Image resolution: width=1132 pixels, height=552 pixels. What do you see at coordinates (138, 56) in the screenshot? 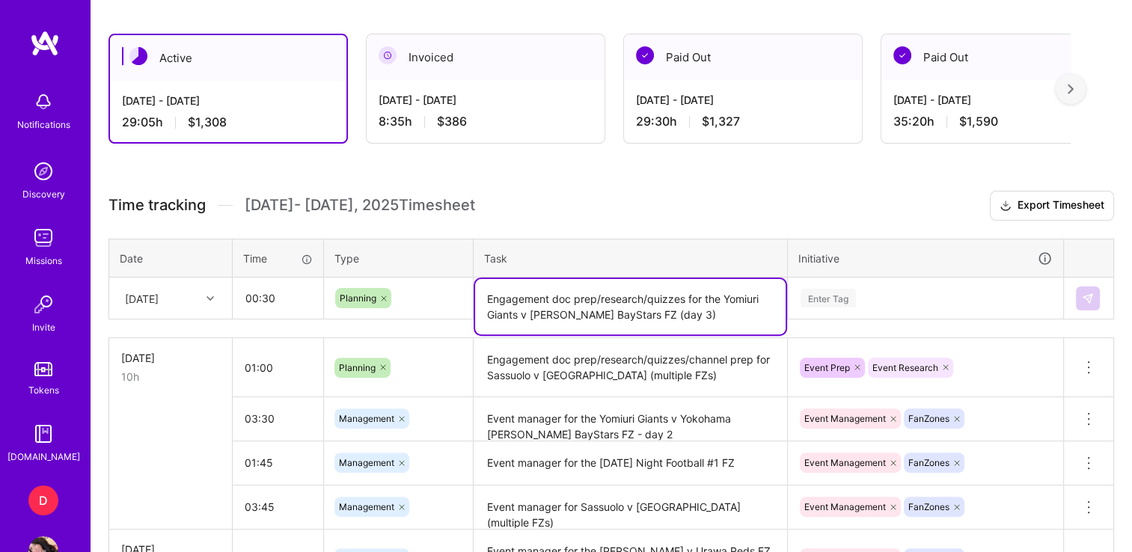
I see `img: Active` at bounding box center [138, 56].